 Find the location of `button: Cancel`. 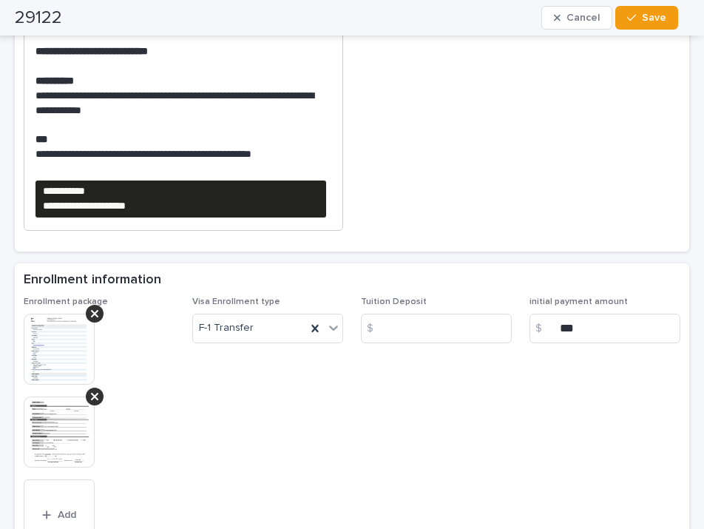

button: Cancel is located at coordinates (577, 18).